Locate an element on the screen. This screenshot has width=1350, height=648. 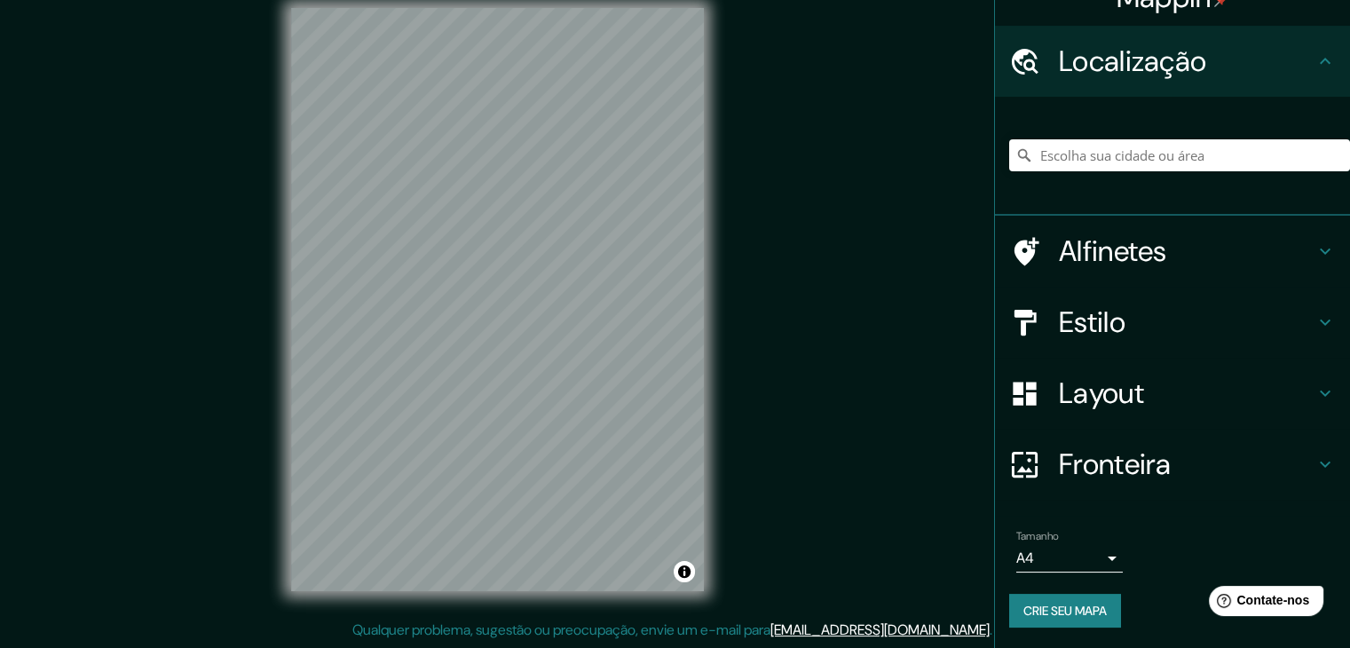
button: Crie seu mapa is located at coordinates (1065, 611).